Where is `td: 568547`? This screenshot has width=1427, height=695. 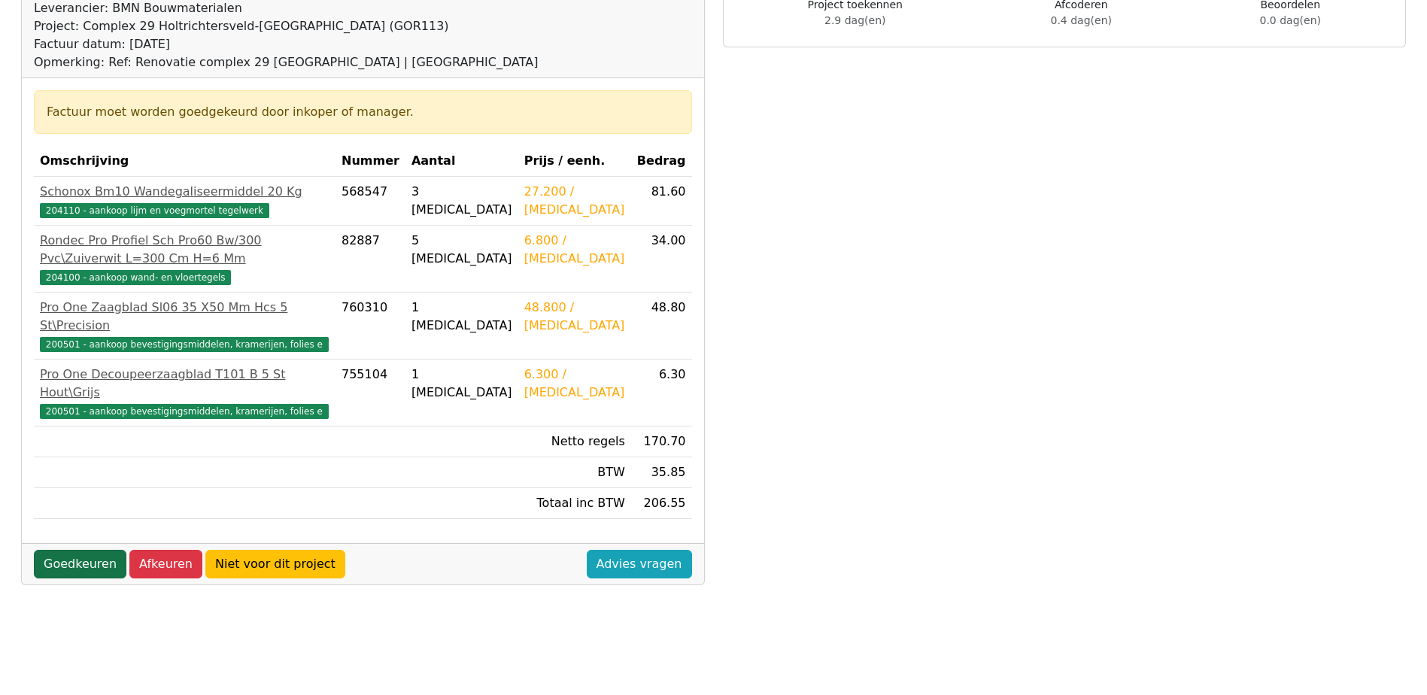
td: 568547 is located at coordinates (370, 201).